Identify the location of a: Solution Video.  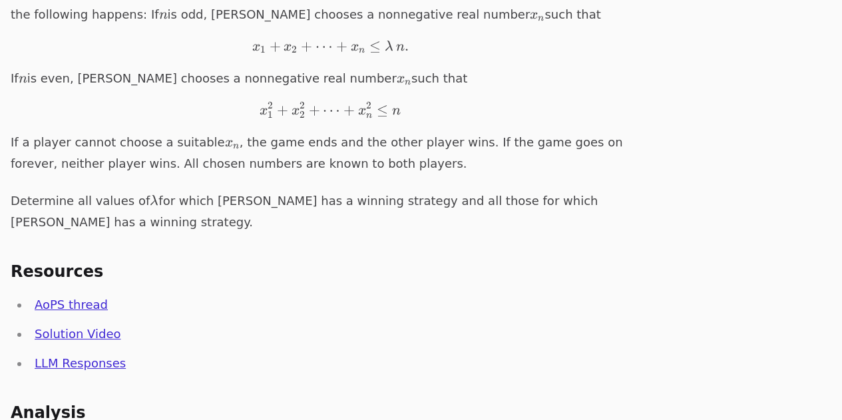
(77, 333).